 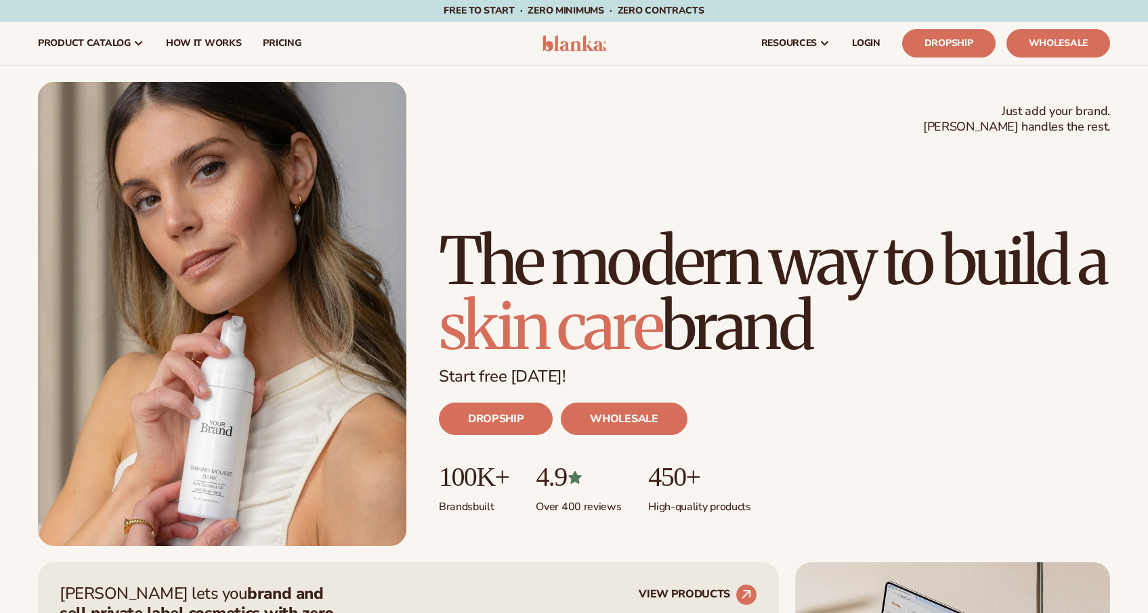 What do you see at coordinates (866, 43) in the screenshot?
I see `span: LOGIN` at bounding box center [866, 43].